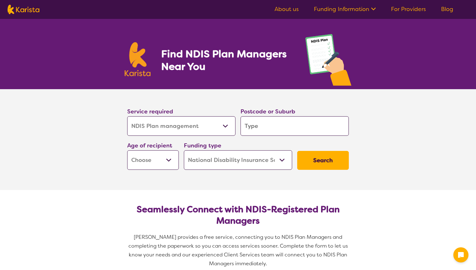 This screenshot has height=270, width=476. What do you see at coordinates (408, 9) in the screenshot?
I see `a: For Providers` at bounding box center [408, 9].